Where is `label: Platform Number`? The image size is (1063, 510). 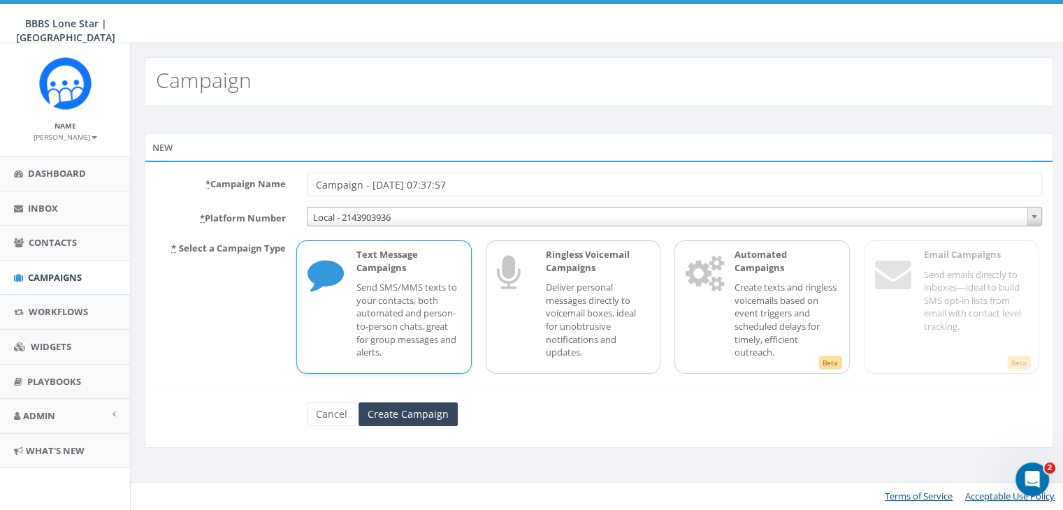 label: Platform Number is located at coordinates (221, 216).